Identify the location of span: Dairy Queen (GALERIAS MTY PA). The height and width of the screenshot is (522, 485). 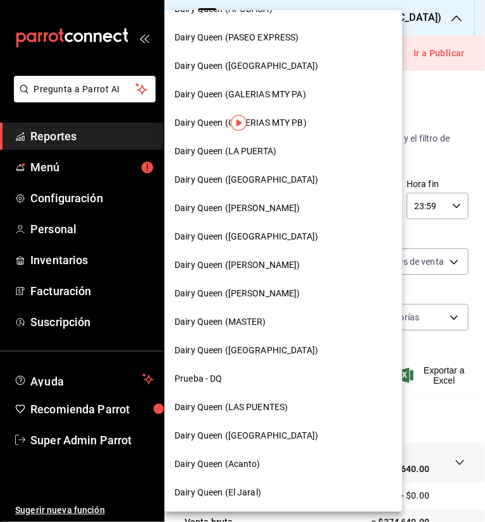
(240, 94).